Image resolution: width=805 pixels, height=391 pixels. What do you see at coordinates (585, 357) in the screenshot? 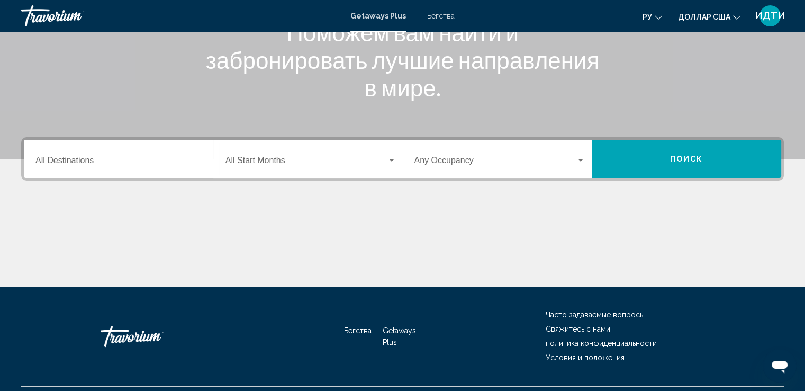
I see `a: Условия и положения` at bounding box center [585, 357].